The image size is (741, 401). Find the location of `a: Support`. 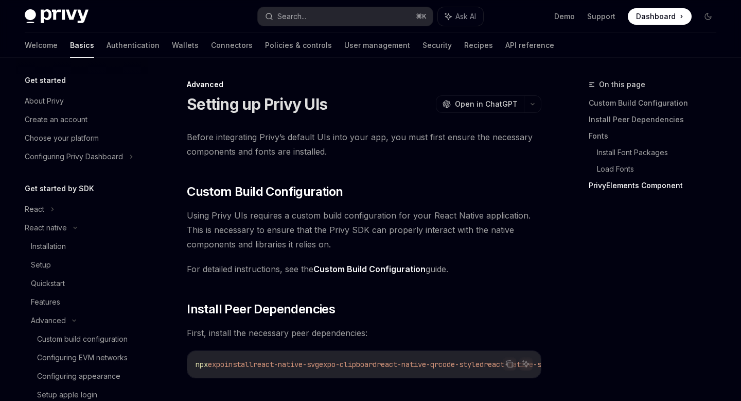

a: Support is located at coordinates (601, 16).